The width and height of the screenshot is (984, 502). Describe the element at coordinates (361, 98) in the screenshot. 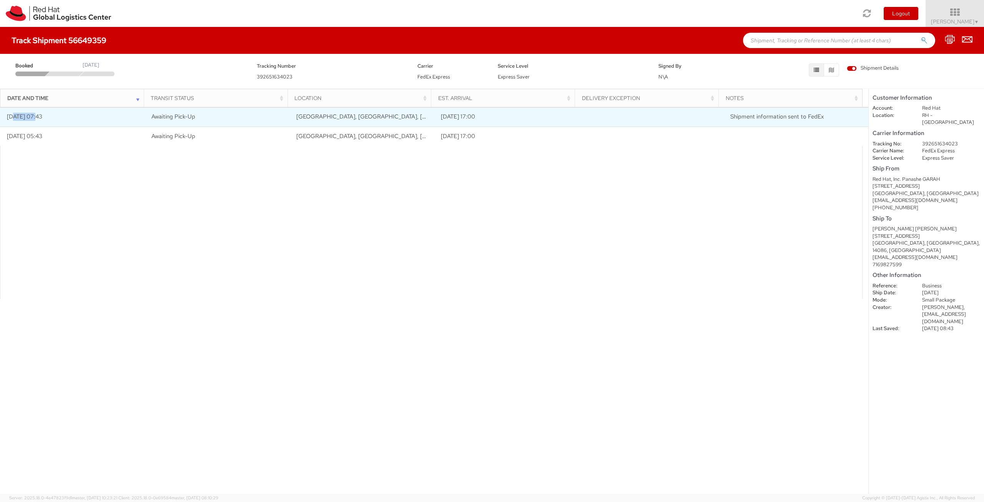

I see `div: Location` at that location.